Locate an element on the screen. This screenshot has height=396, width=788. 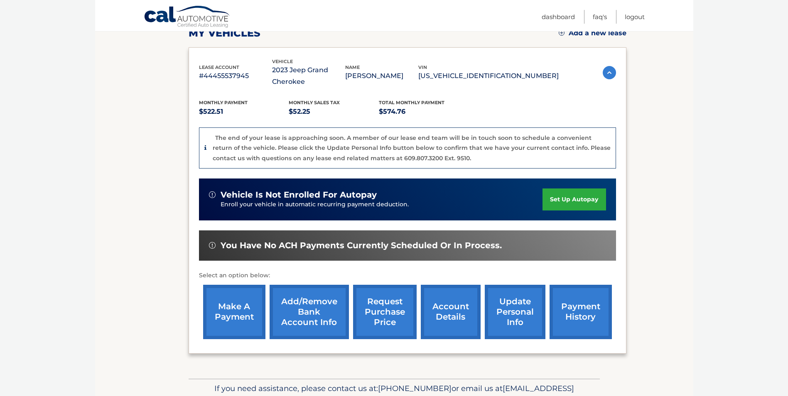
span: Monthly Payment is located at coordinates (223, 103).